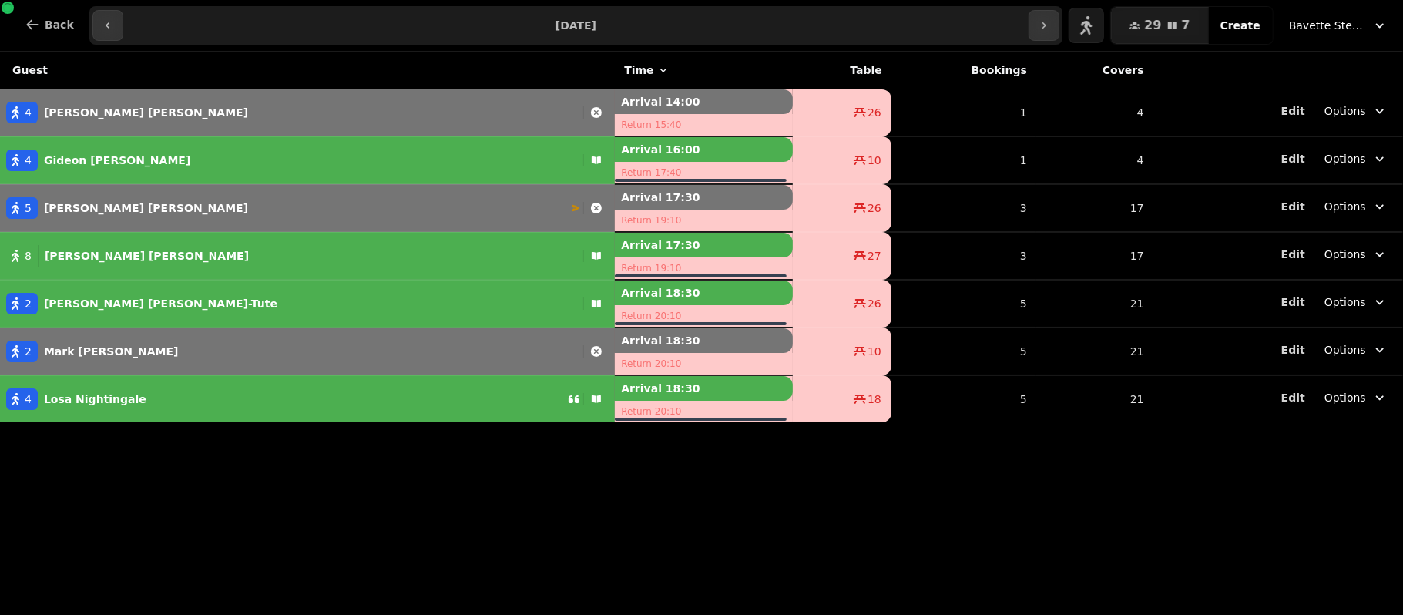 This screenshot has width=1403, height=615. Describe the element at coordinates (1095, 70) in the screenshot. I see `th: Covers` at that location.